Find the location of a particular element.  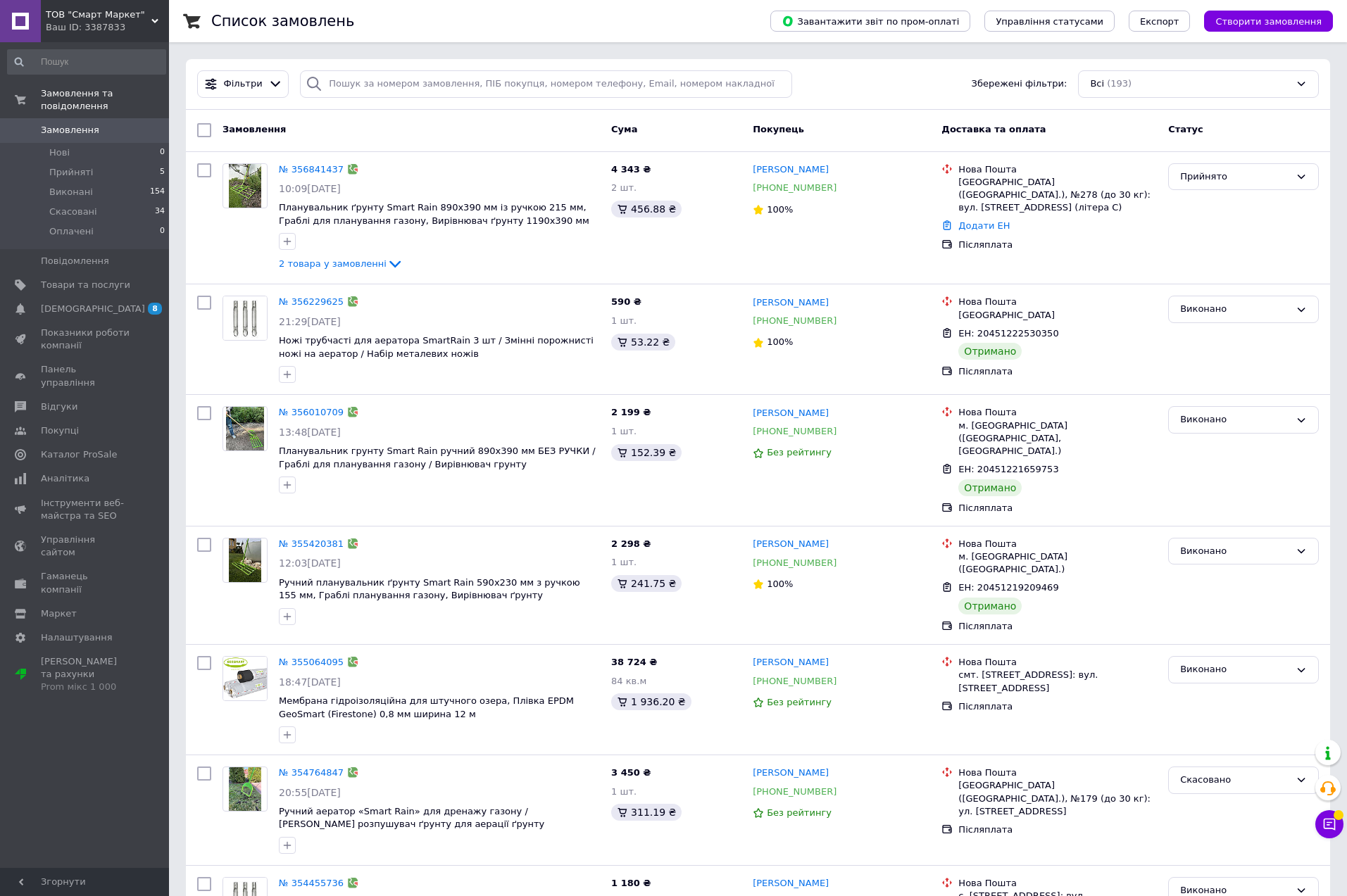

span: 38 724 ₴ is located at coordinates (634, 662).